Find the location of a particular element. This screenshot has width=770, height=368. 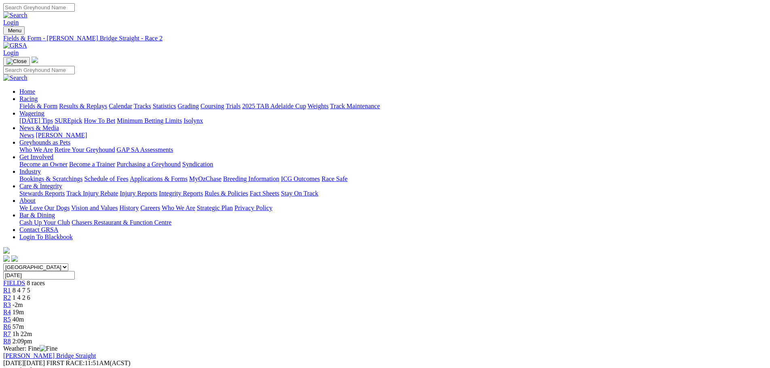

a: SUREpick is located at coordinates (68, 120).